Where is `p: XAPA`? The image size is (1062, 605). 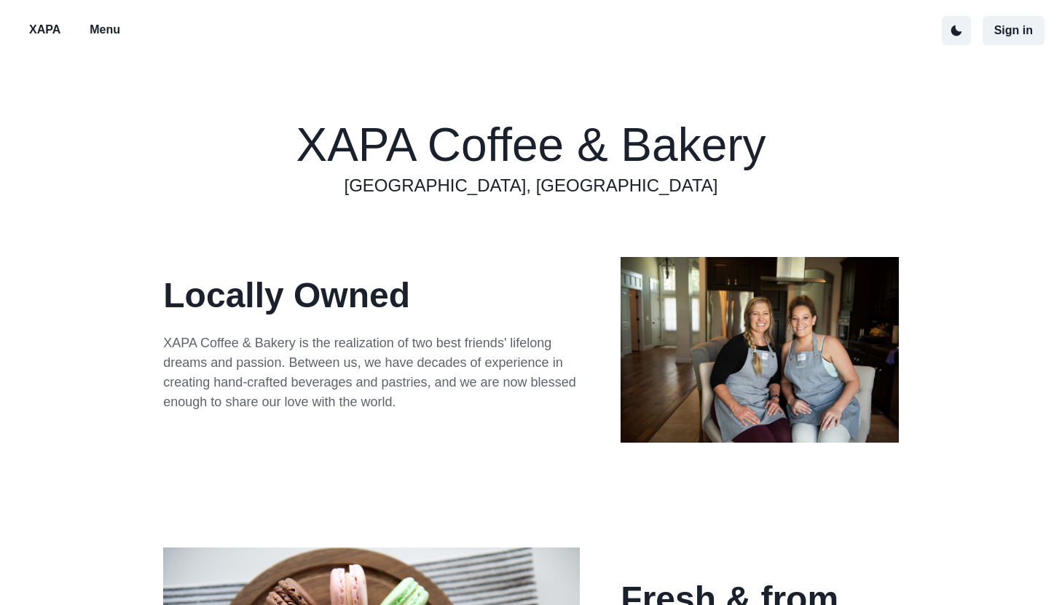
p: XAPA is located at coordinates (44, 30).